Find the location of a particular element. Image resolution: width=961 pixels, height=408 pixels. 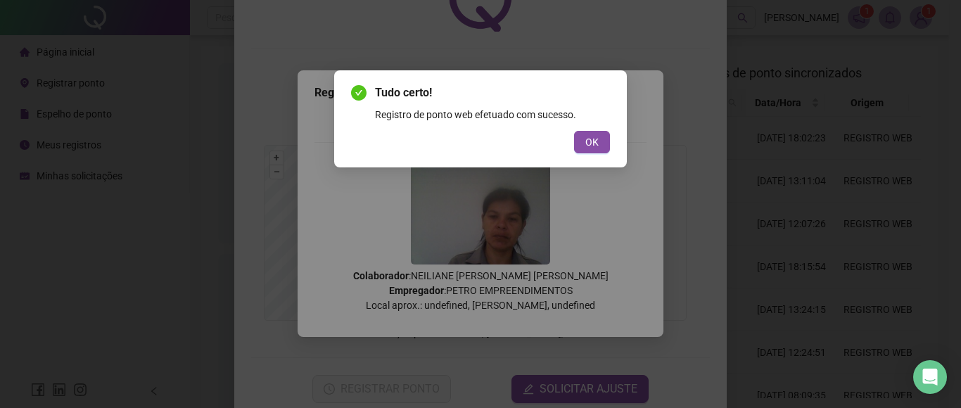

span: OK is located at coordinates (592, 142).